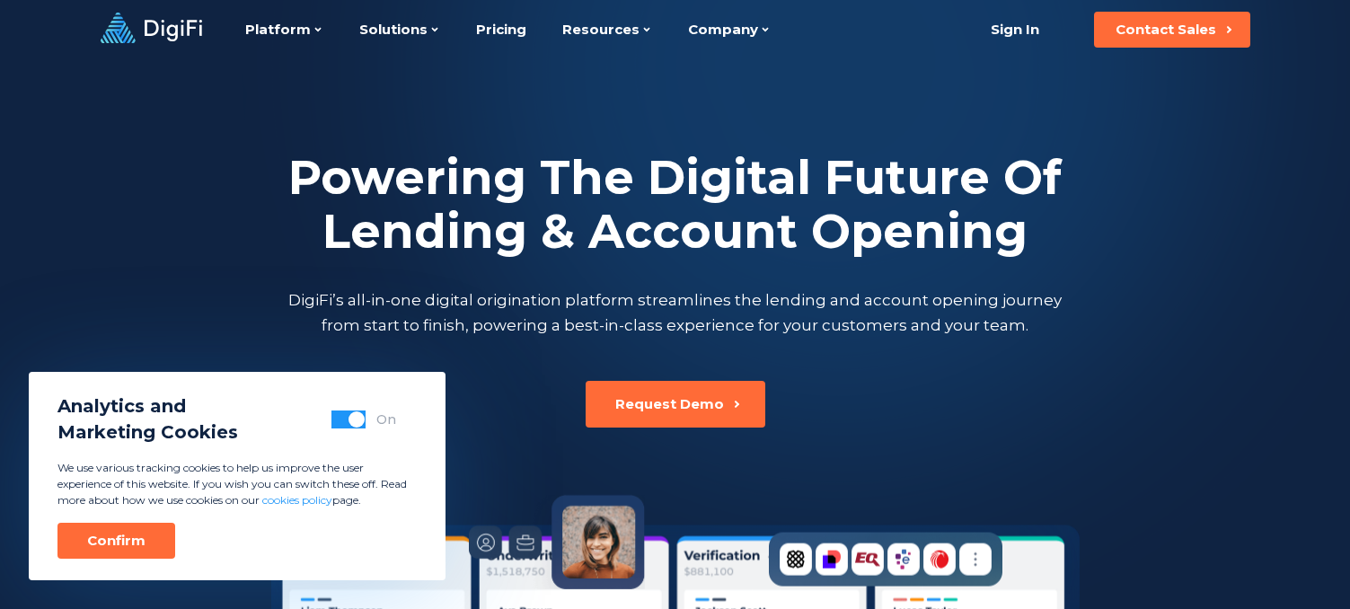 The width and height of the screenshot is (1350, 609). I want to click on div: On, so click(386, 420).